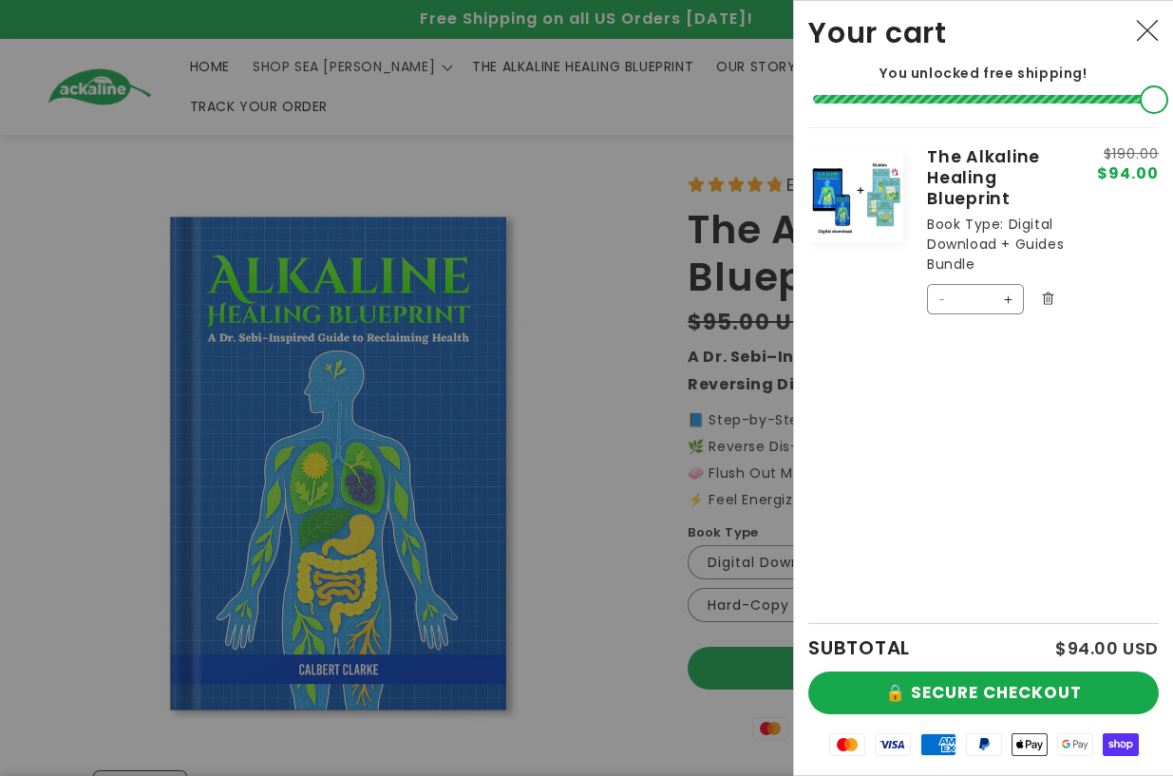 This screenshot has height=776, width=1173. Describe the element at coordinates (965, 224) in the screenshot. I see `dt: Book Type:` at that location.